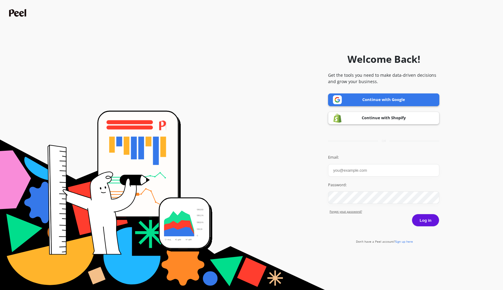  I want to click on h1: Welcome Back!, so click(384, 59).